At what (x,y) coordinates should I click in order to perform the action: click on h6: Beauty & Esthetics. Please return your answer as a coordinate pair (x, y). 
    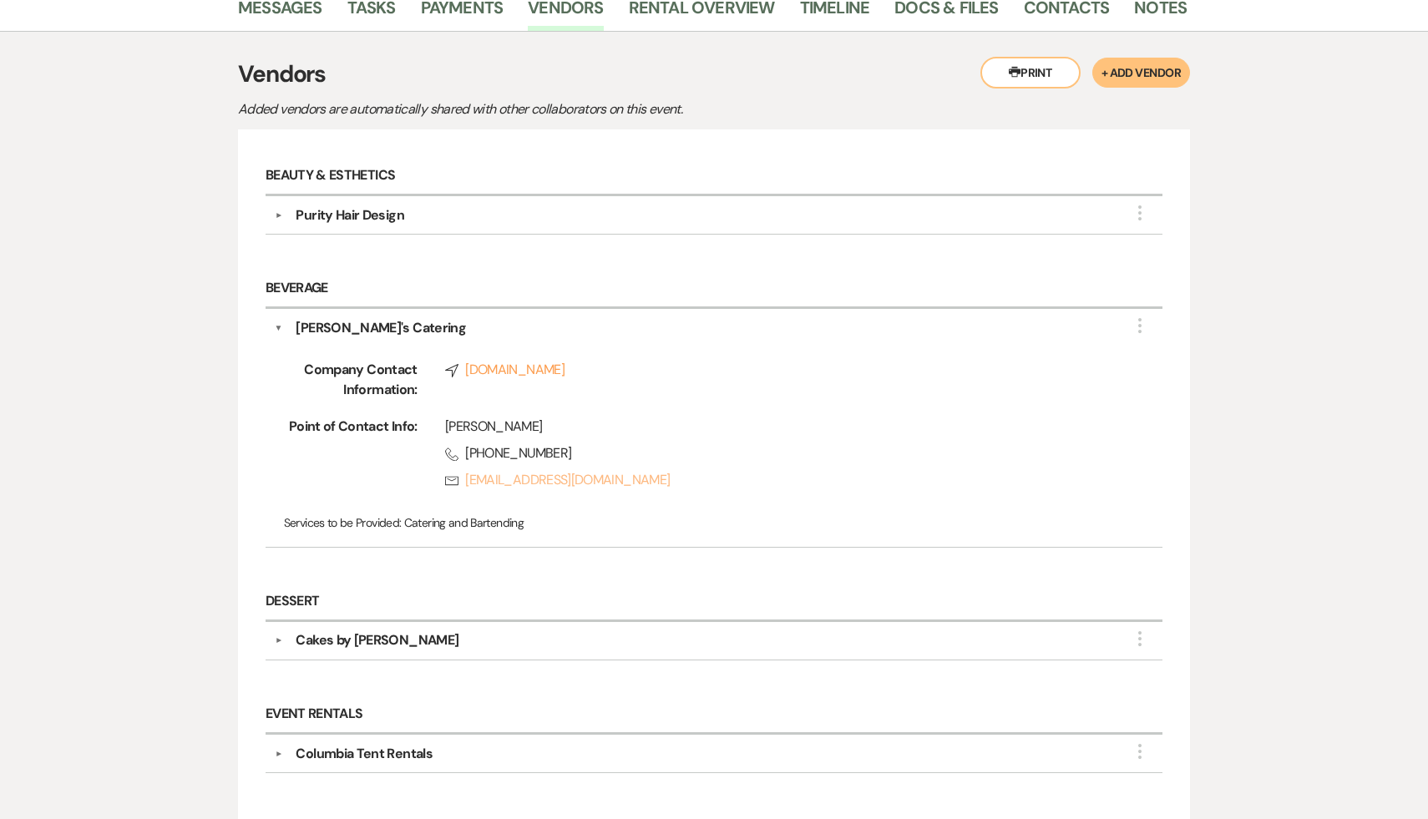
    Looking at the image, I should click on (714, 176).